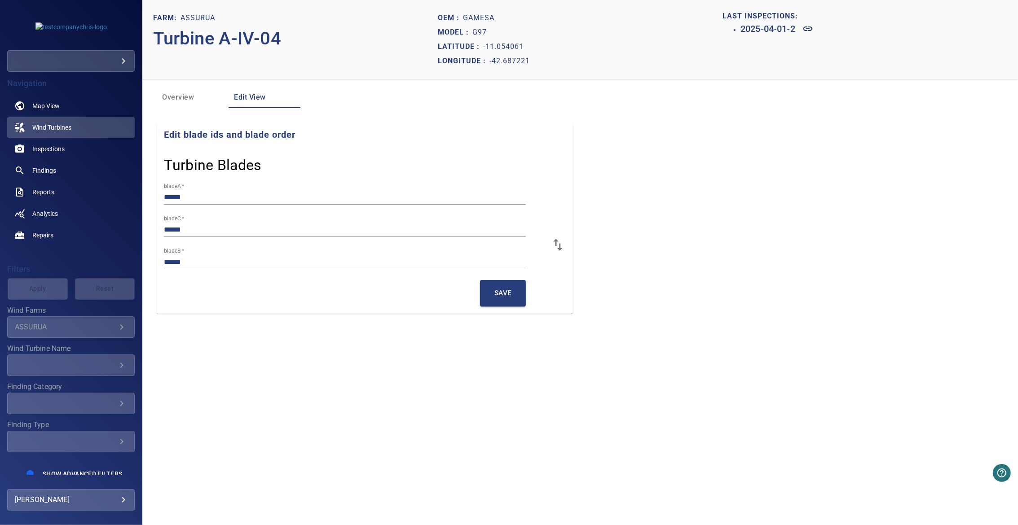 The width and height of the screenshot is (1018, 525). I want to click on div: testcompanychris, so click(71, 61).